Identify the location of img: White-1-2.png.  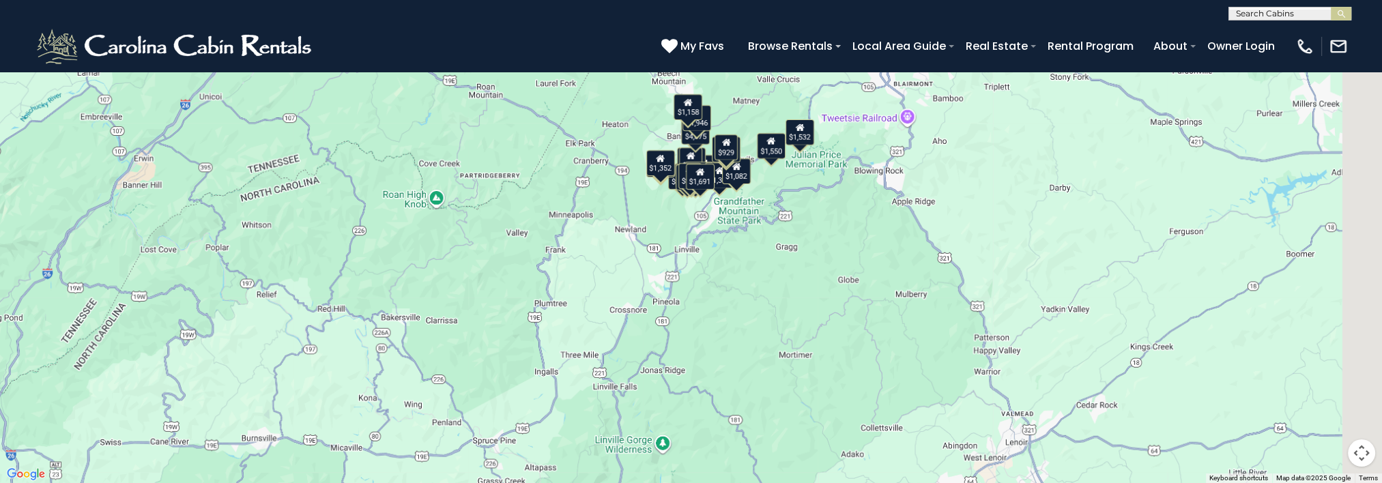
(175, 46).